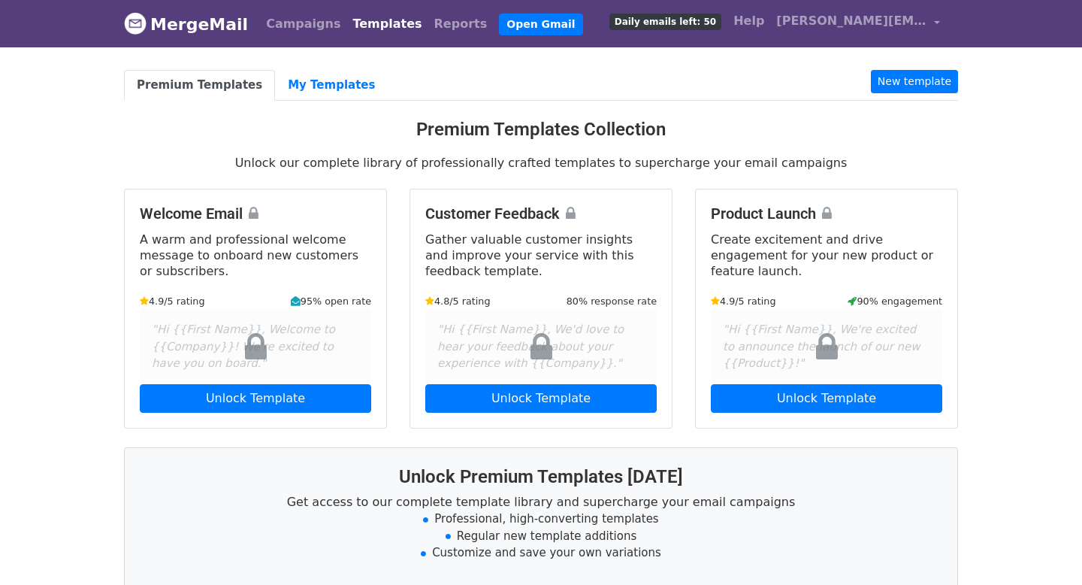 This screenshot has width=1082, height=585. What do you see at coordinates (541, 536) in the screenshot?
I see `li: Regular new template additions` at bounding box center [541, 536].